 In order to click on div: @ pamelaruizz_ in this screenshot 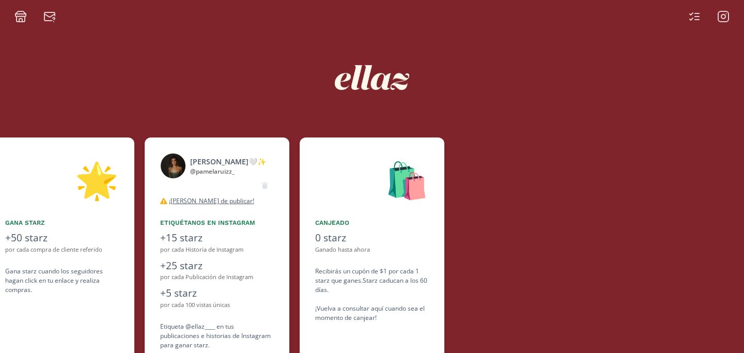, I will do `click(228, 172)`.